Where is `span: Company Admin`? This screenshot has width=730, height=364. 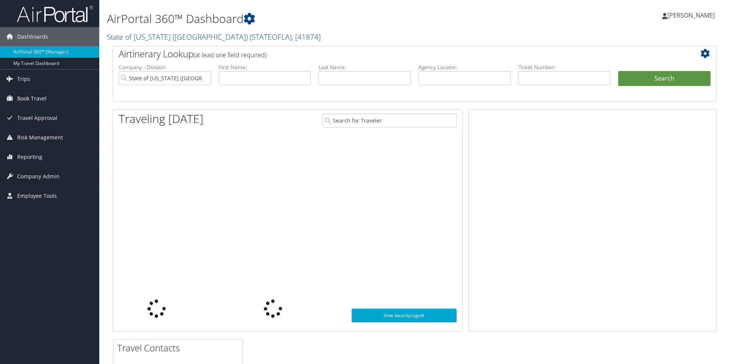 span: Company Admin is located at coordinates (38, 176).